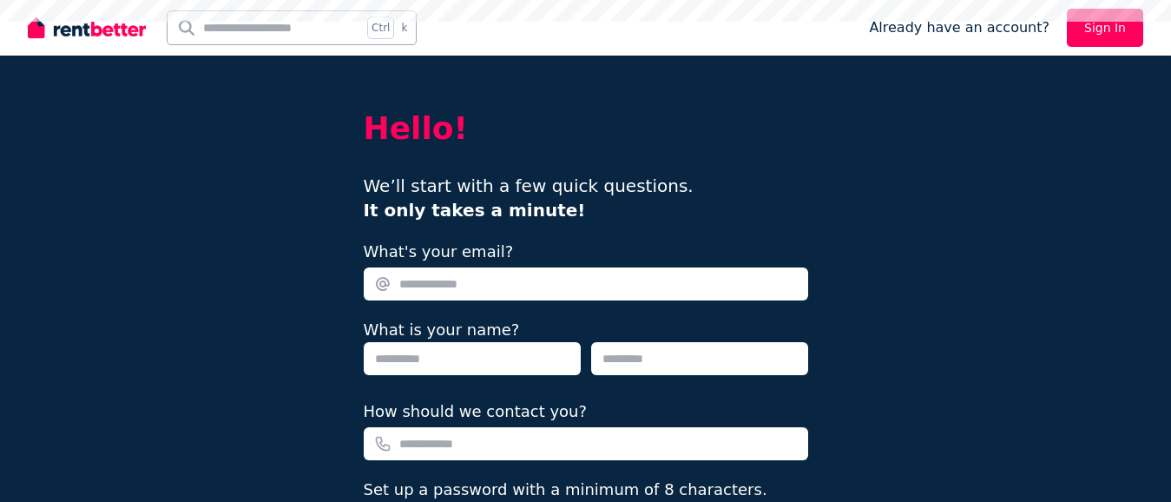  Describe the element at coordinates (438, 252) in the screenshot. I see `label: What's your email?` at that location.